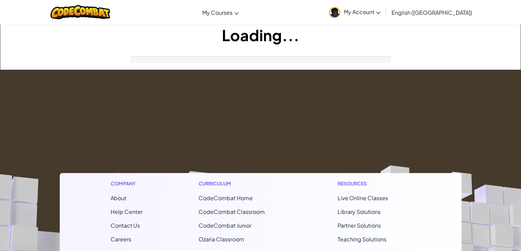 The image size is (521, 251). I want to click on a: CodeCombat Classroom, so click(232, 212).